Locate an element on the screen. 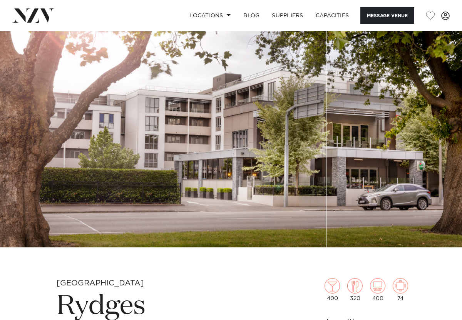  a: BLOG is located at coordinates (251, 15).